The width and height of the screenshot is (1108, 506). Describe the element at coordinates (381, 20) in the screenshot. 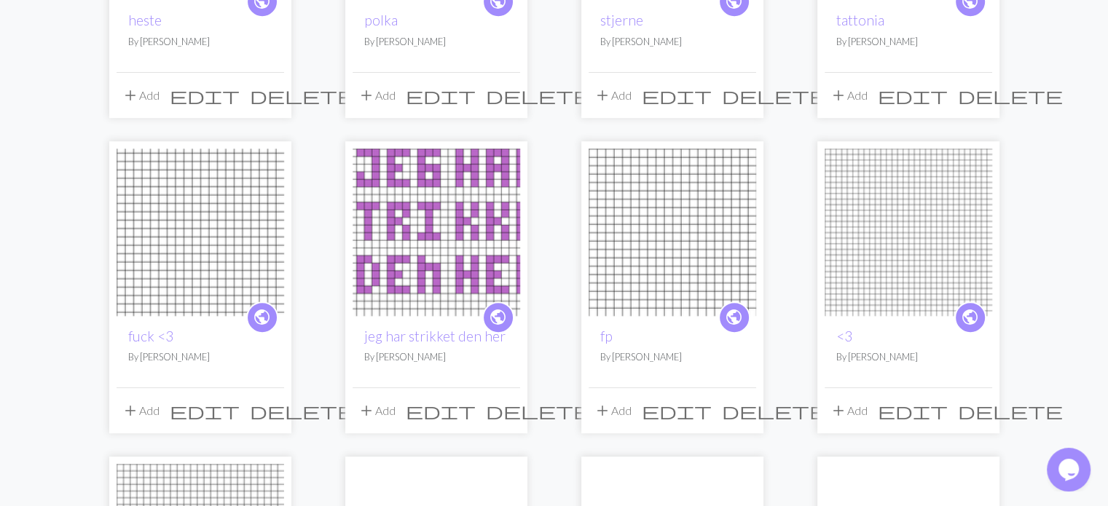

I see `a: polka` at that location.